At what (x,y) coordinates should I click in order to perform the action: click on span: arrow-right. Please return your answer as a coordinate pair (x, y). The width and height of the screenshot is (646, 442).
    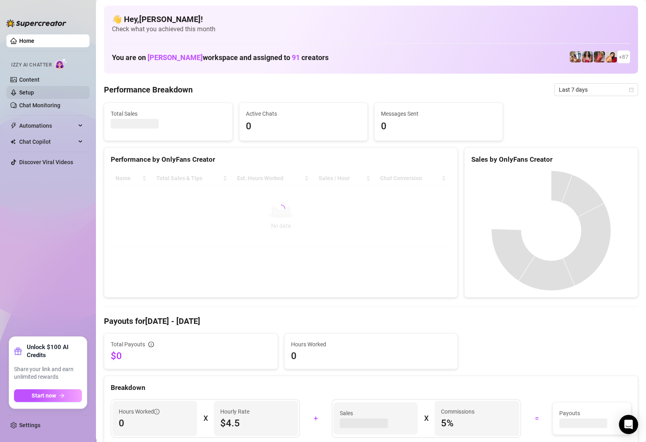
    Looking at the image, I should click on (62, 395).